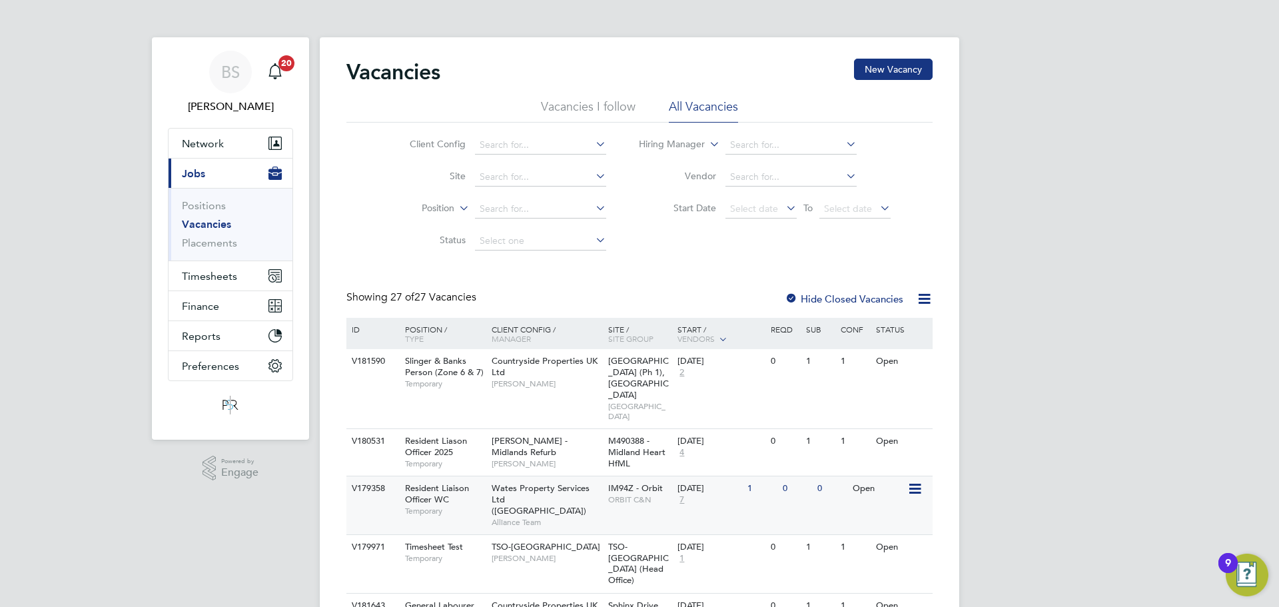  Describe the element at coordinates (231, 336) in the screenshot. I see `button: Reports` at that location.